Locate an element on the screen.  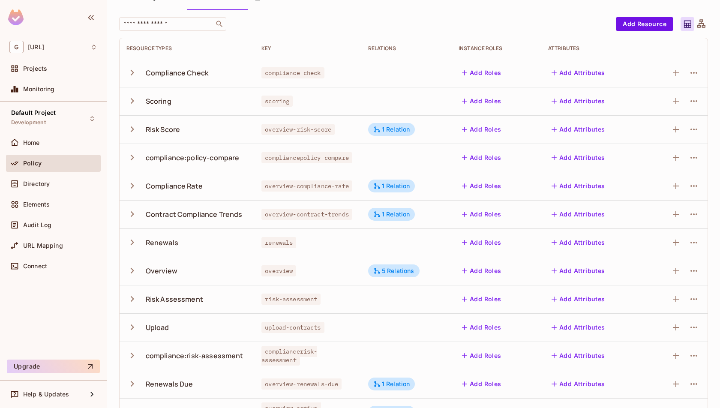
span: Home is located at coordinates (31, 143).